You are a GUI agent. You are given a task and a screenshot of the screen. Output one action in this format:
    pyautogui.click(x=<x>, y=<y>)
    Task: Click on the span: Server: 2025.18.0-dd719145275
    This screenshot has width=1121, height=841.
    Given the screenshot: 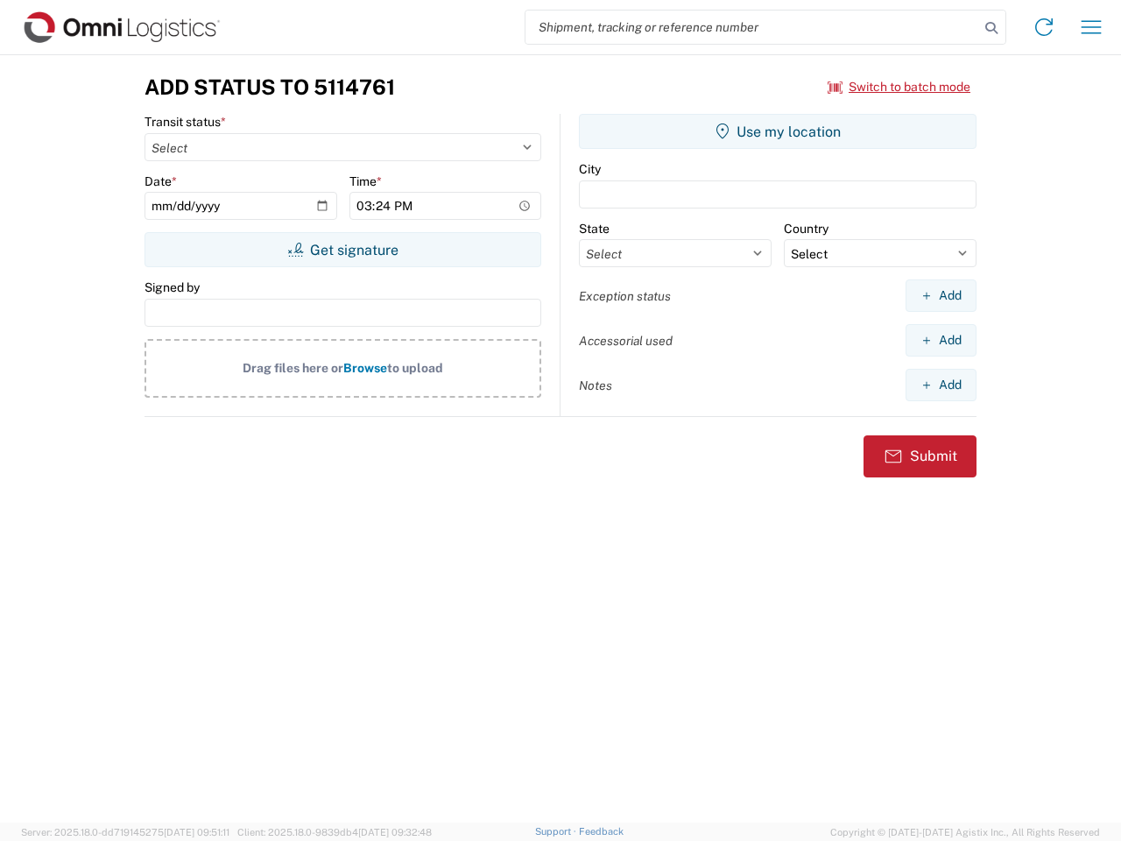 What is the action you would take?
    pyautogui.click(x=125, y=832)
    